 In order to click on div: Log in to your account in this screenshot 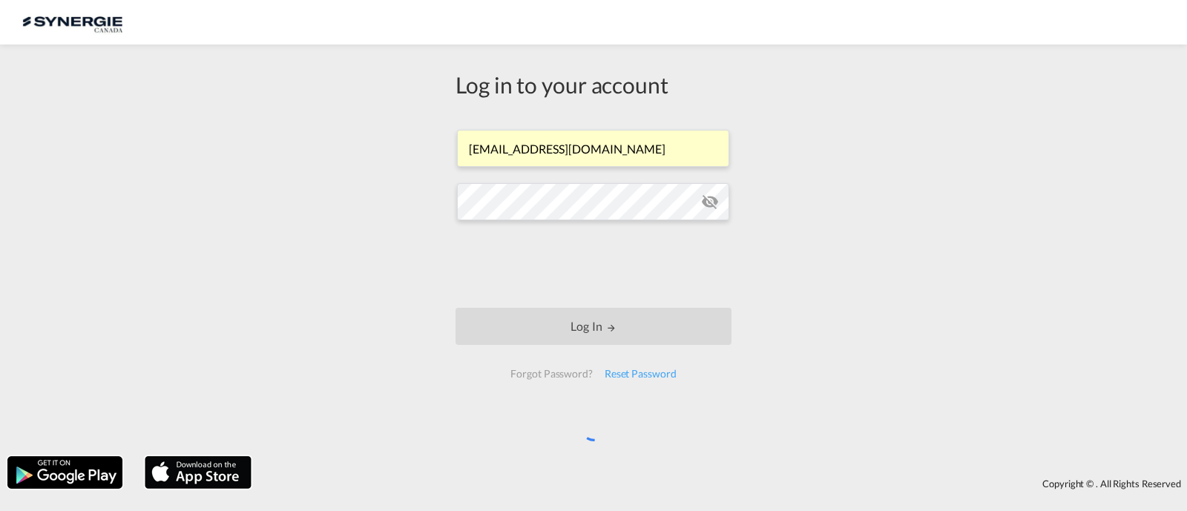, I will do `click(594, 85)`.